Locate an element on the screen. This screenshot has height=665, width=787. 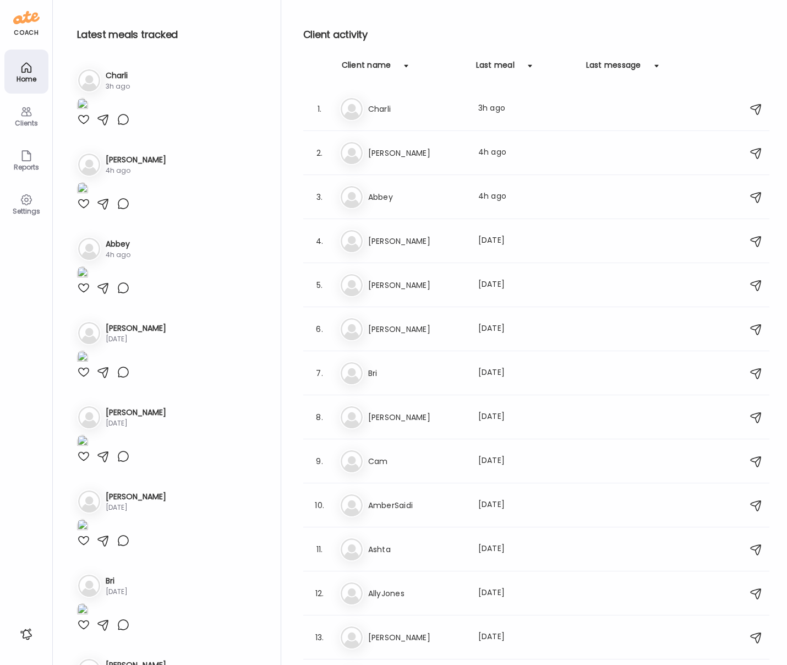
div: 2. is located at coordinates (320, 153).